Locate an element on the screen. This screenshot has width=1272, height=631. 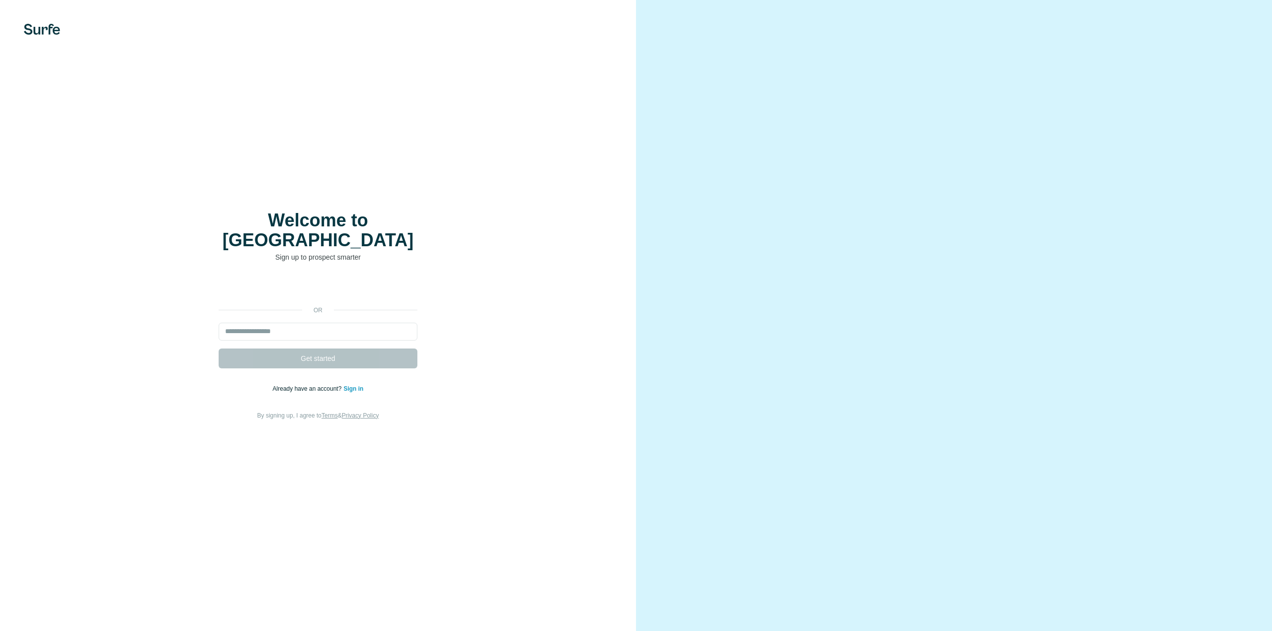
a: Sign in is located at coordinates (353, 389).